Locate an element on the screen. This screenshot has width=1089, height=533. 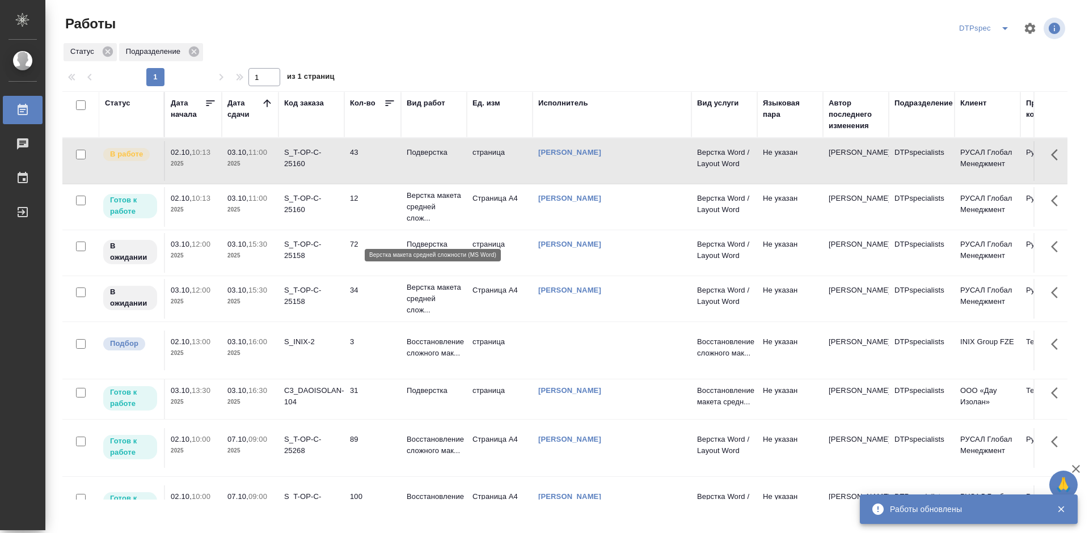
p: 16:00 is located at coordinates (257, 341).